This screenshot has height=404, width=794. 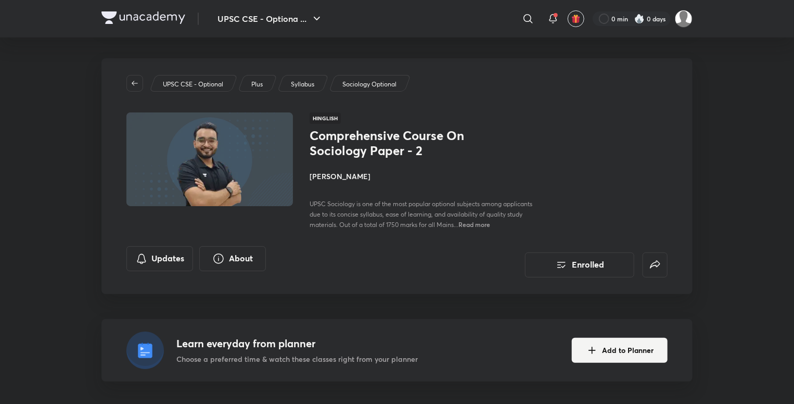 I want to click on a: Syllabus, so click(x=303, y=84).